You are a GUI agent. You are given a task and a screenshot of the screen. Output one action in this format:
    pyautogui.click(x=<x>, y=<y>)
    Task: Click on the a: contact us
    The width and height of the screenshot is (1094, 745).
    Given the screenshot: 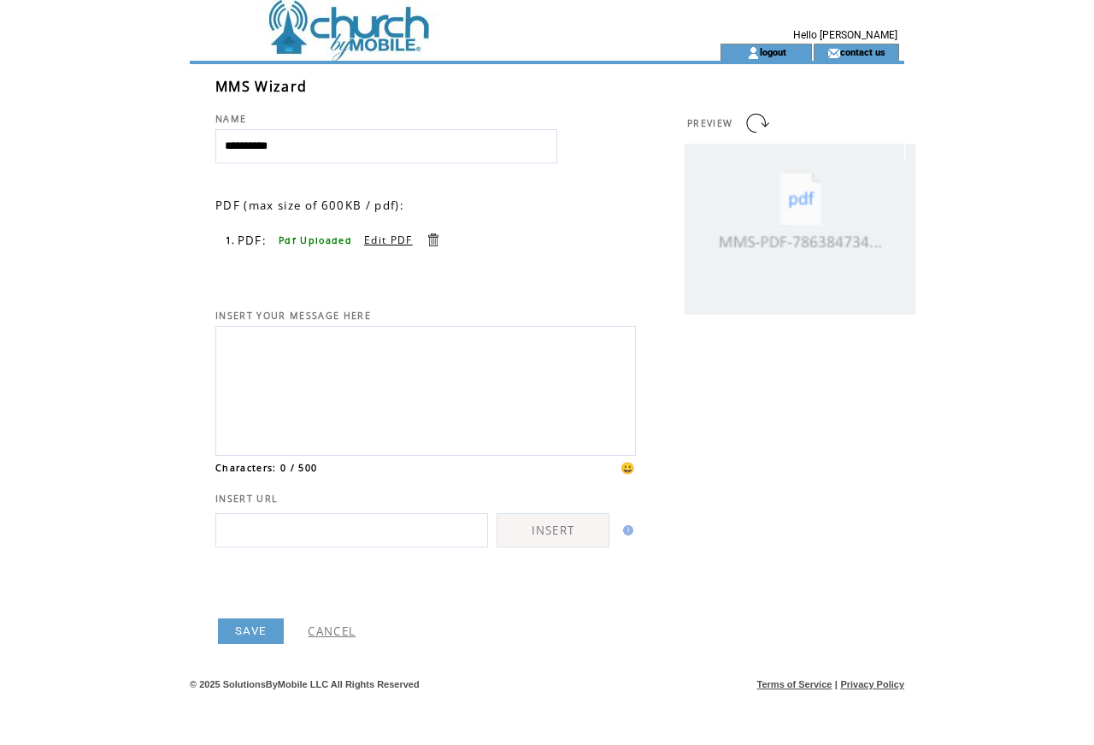 What is the action you would take?
    pyautogui.click(x=862, y=51)
    